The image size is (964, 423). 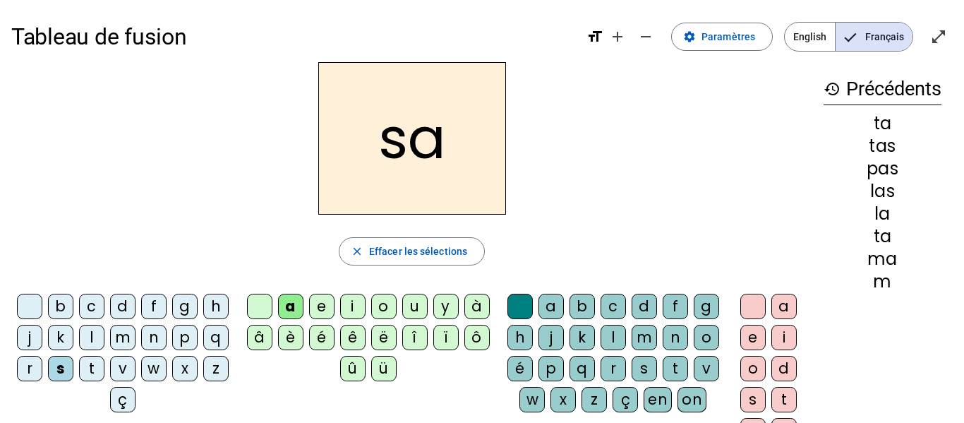 I want to click on div: è, so click(x=291, y=337).